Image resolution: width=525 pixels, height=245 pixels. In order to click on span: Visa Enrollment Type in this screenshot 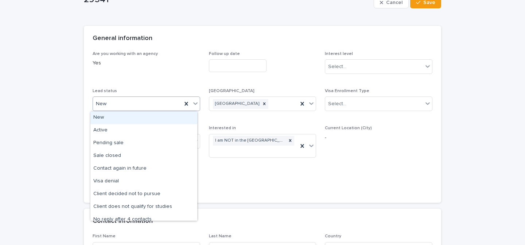, I will do `click(347, 91)`.